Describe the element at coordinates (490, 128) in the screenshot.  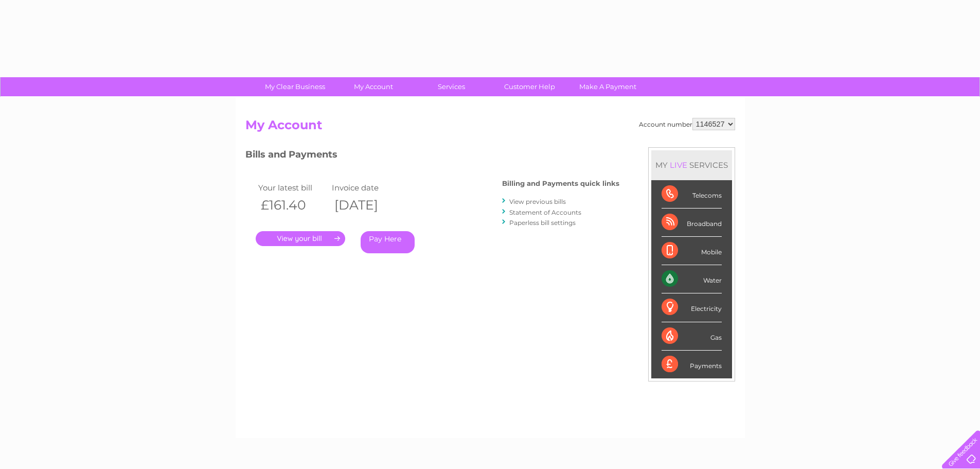
I see `h2: My Account` at that location.